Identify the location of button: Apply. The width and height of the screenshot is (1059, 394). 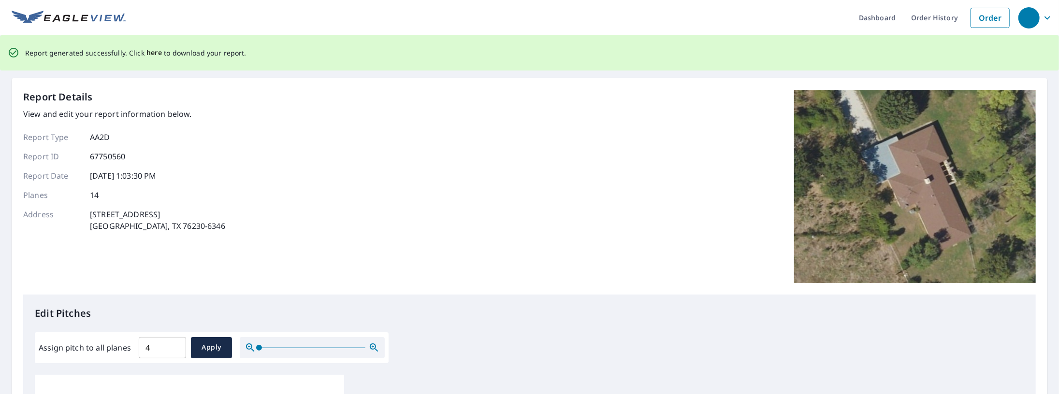
(211, 348).